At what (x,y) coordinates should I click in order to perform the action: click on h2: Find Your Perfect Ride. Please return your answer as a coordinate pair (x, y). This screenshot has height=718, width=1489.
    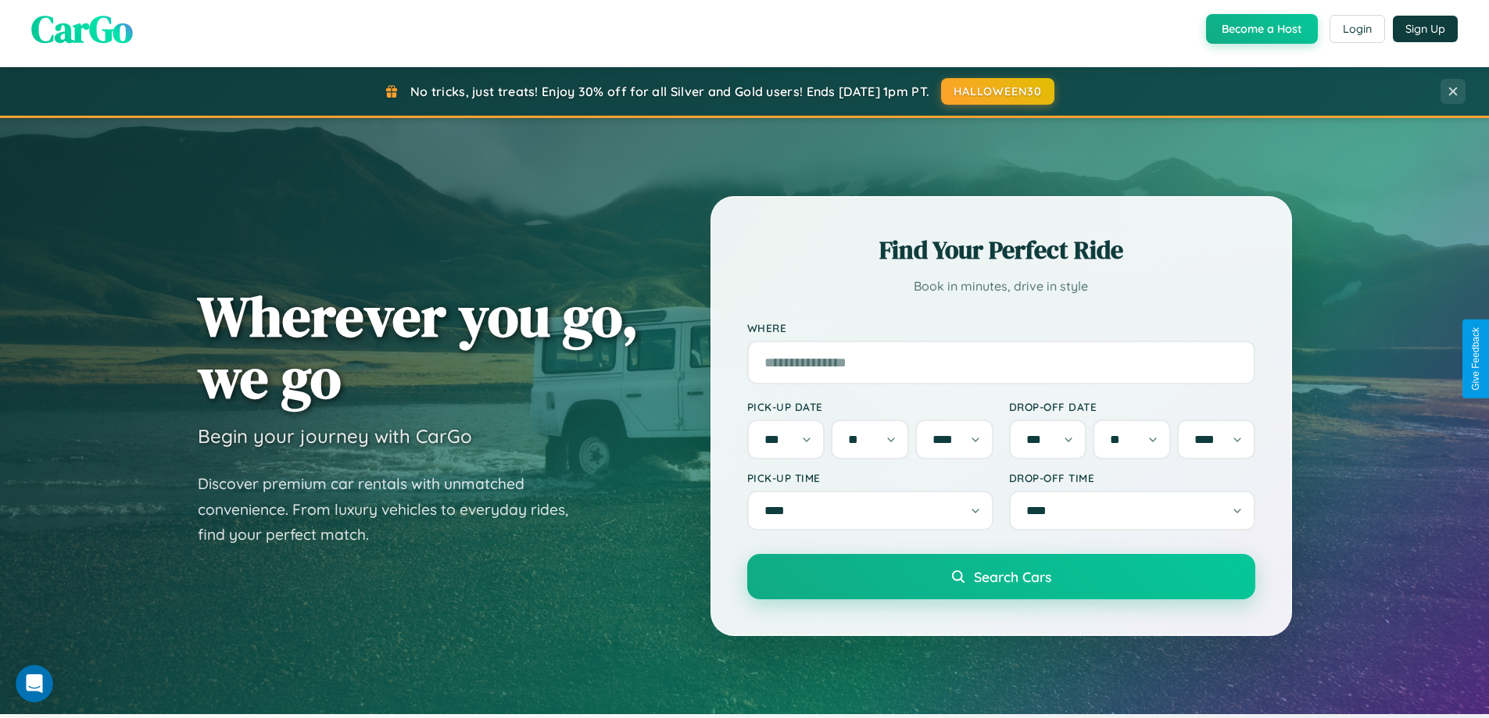
    Looking at the image, I should click on (1001, 250).